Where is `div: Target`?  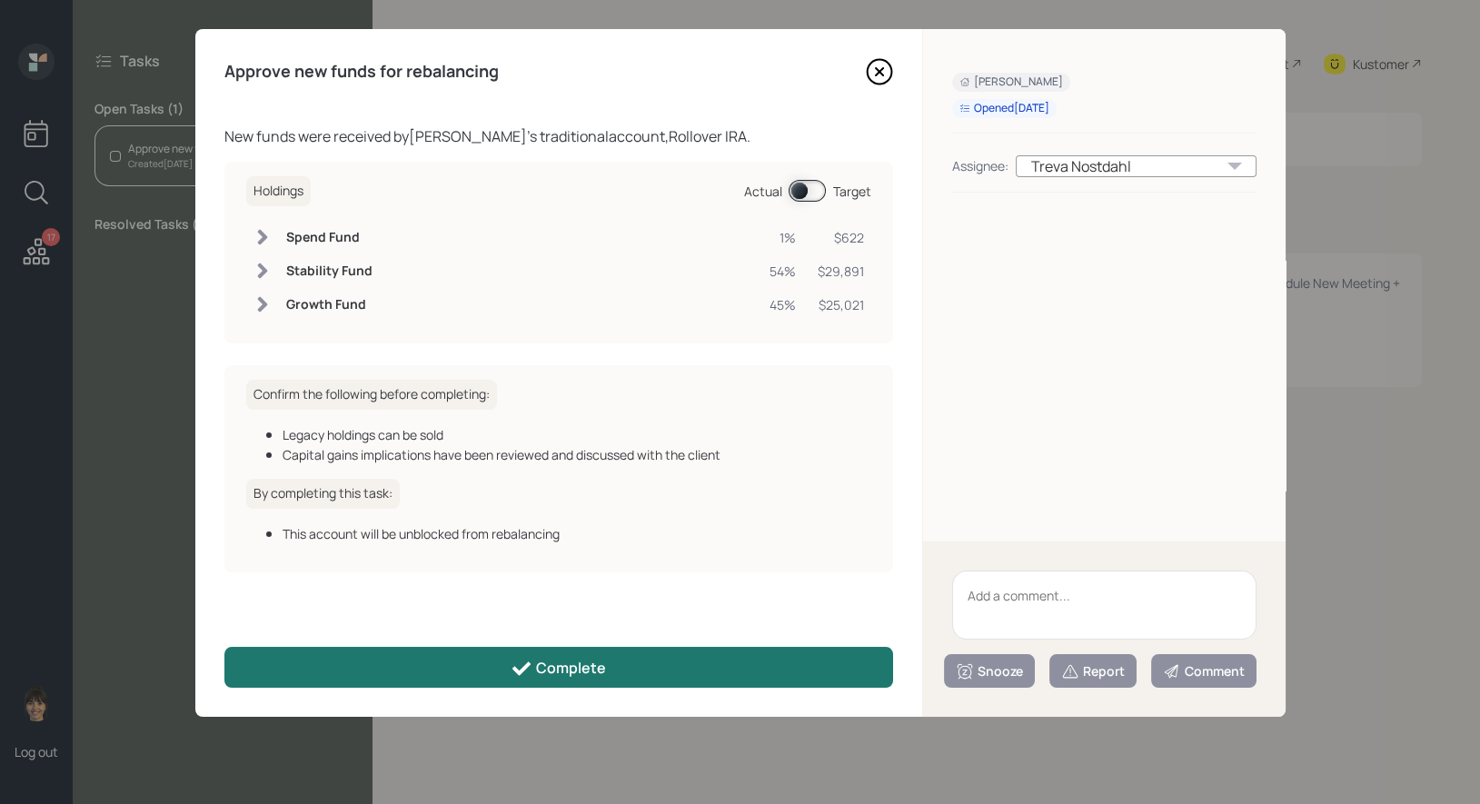
div: Target is located at coordinates (852, 191).